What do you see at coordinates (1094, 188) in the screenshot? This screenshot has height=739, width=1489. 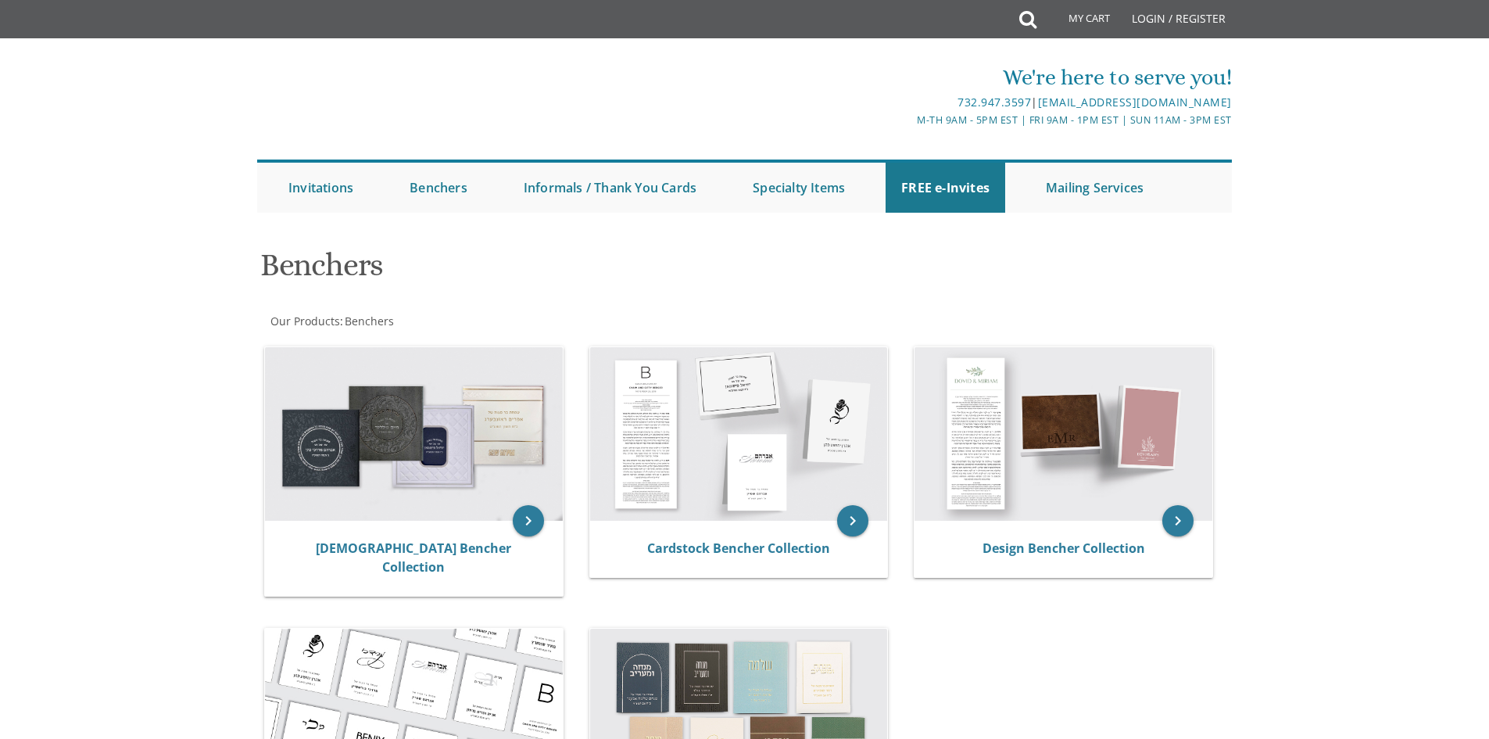 I see `a: Mailing Services` at bounding box center [1094, 188].